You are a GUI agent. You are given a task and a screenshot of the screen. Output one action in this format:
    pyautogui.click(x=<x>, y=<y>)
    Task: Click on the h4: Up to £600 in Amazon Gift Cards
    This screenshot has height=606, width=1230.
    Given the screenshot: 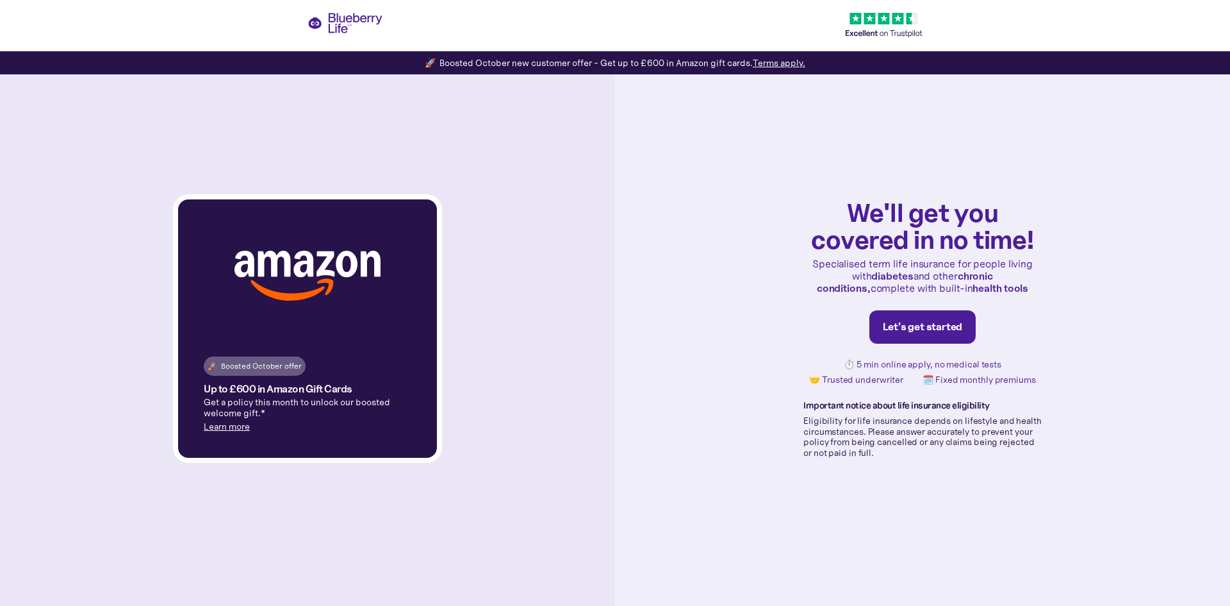 What is the action you would take?
    pyautogui.click(x=278, y=388)
    